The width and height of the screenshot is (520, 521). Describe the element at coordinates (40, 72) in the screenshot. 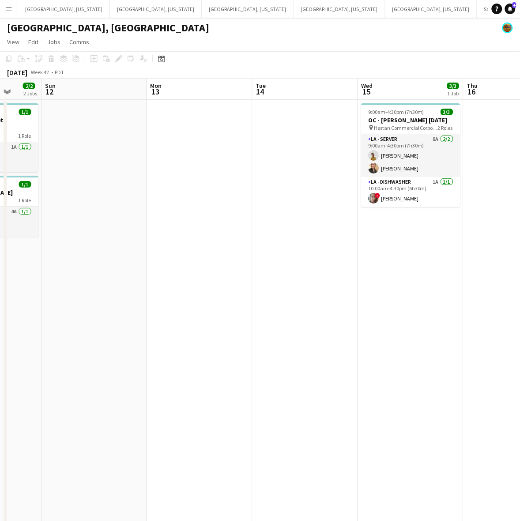

I see `span: Week 42` at that location.